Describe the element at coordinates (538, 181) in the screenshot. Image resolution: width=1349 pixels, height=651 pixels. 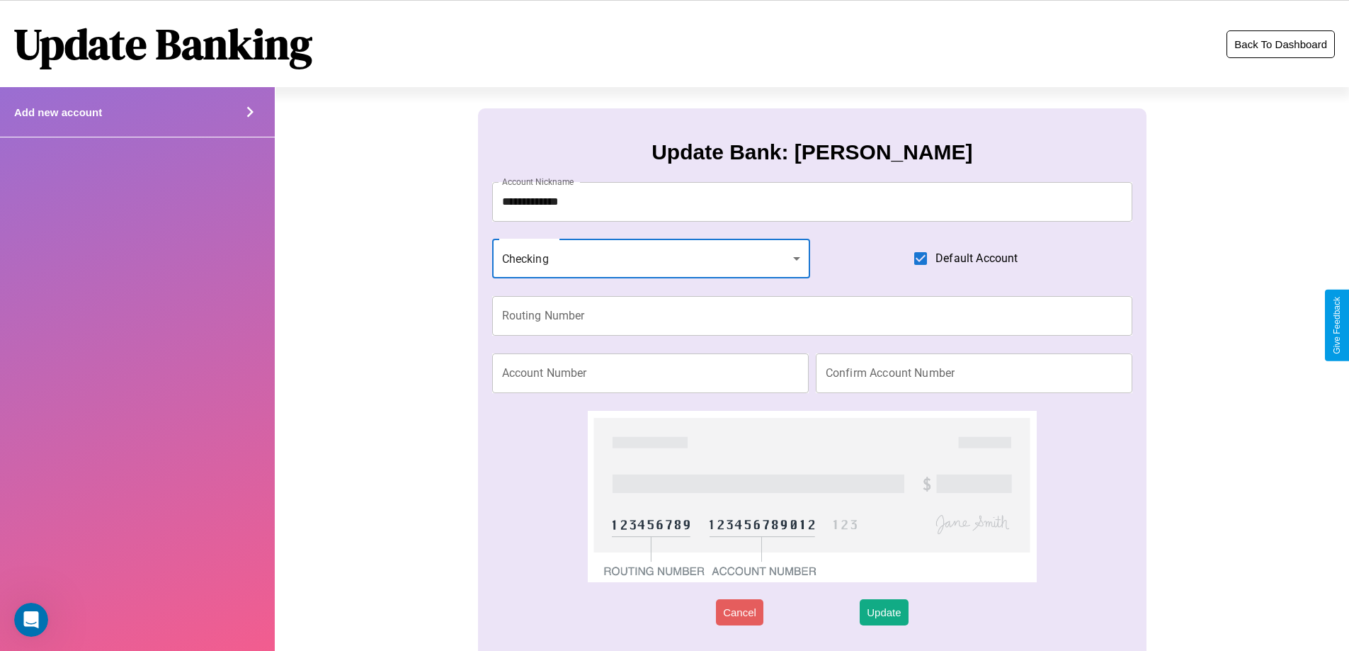
I see `label: Account Nickname` at that location.